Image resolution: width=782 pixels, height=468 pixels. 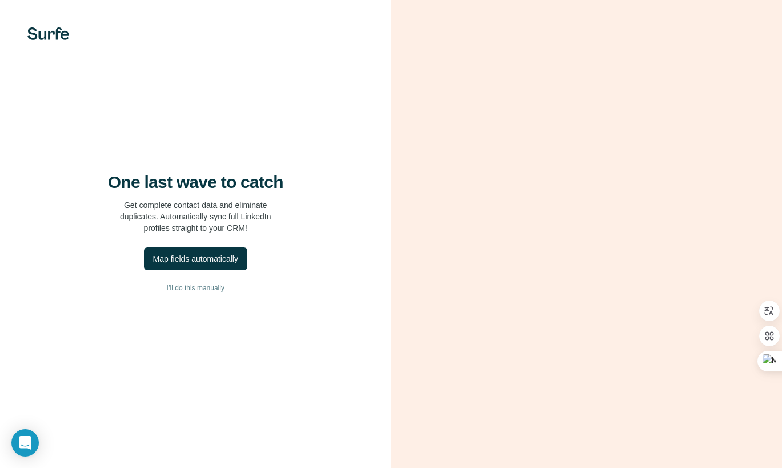 What do you see at coordinates (195, 288) in the screenshot?
I see `button: I’ll do this manually` at bounding box center [195, 288].